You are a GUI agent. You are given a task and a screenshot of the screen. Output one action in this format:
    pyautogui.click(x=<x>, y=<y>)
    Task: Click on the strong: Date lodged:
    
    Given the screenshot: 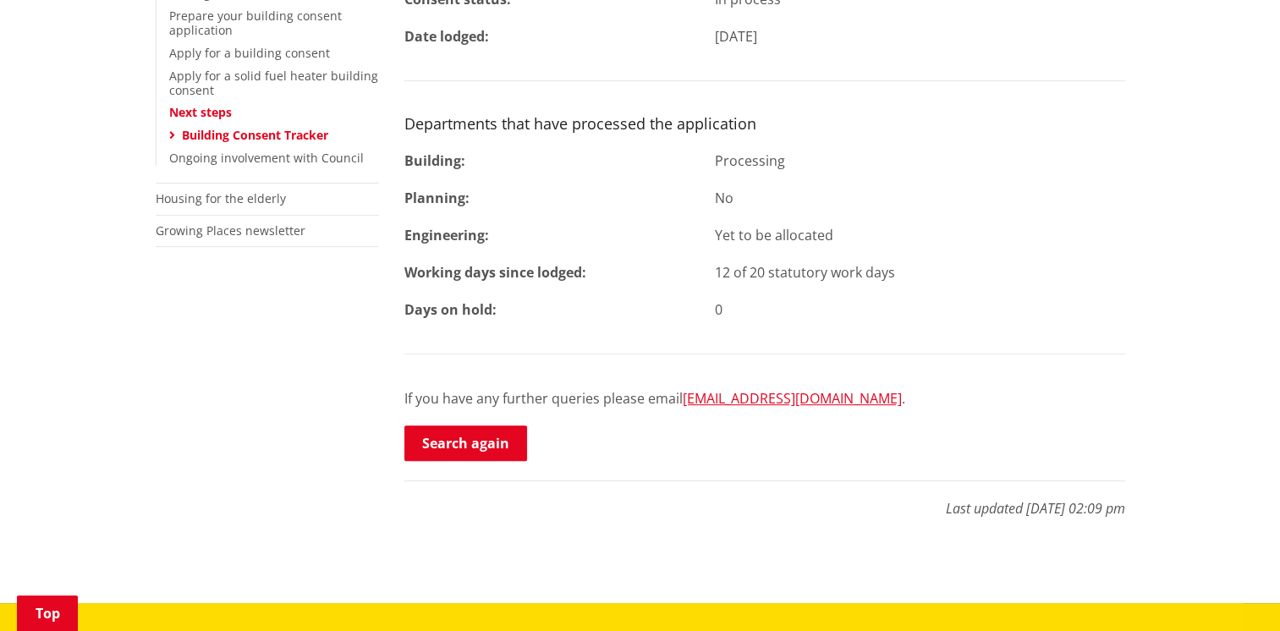 What is the action you would take?
    pyautogui.click(x=447, y=36)
    